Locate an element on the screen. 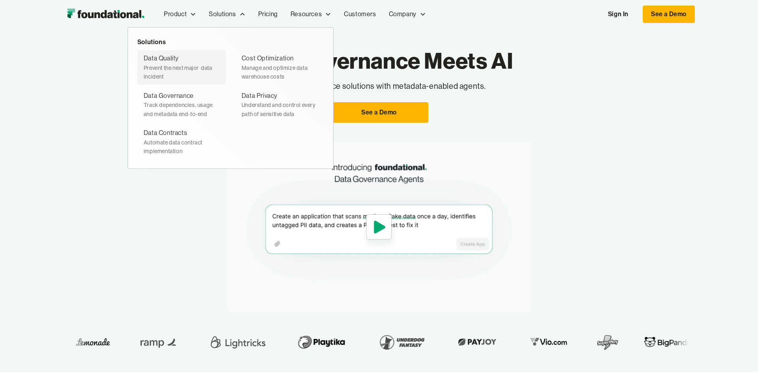 This screenshot has width=758, height=382. div: Data Privacy is located at coordinates (259, 96).